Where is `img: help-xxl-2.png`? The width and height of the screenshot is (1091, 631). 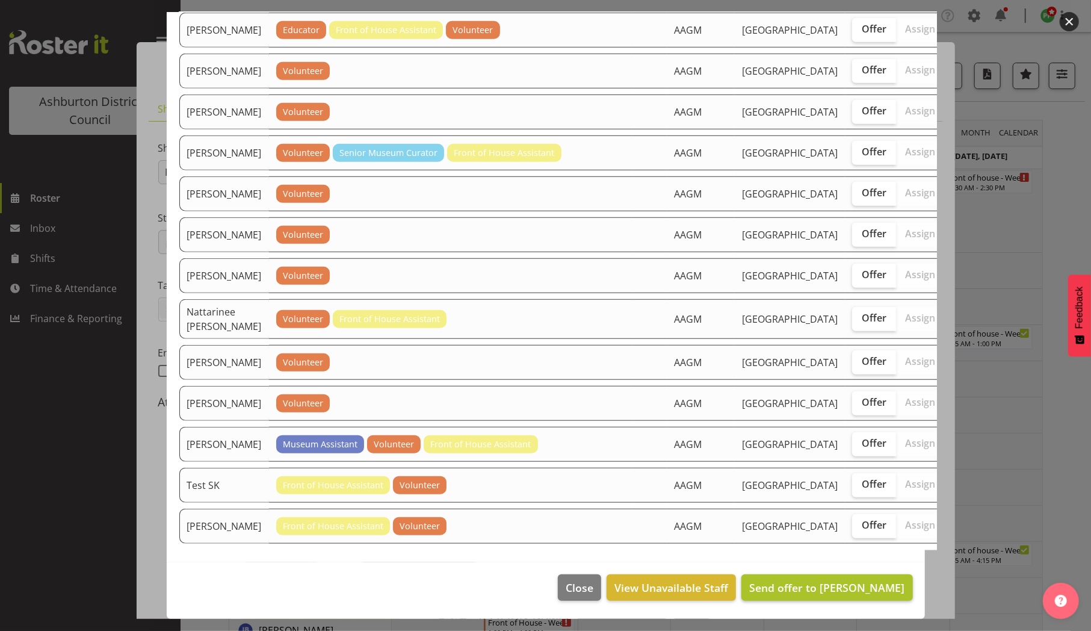
img: help-xxl-2.png is located at coordinates (1061, 601).